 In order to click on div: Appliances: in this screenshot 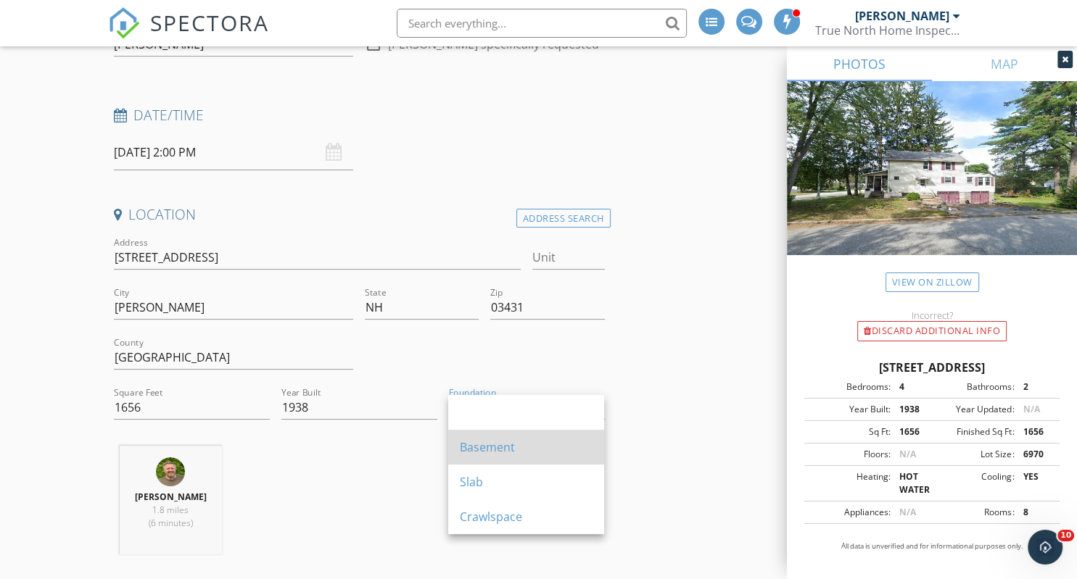, I will do `click(849, 513)`.